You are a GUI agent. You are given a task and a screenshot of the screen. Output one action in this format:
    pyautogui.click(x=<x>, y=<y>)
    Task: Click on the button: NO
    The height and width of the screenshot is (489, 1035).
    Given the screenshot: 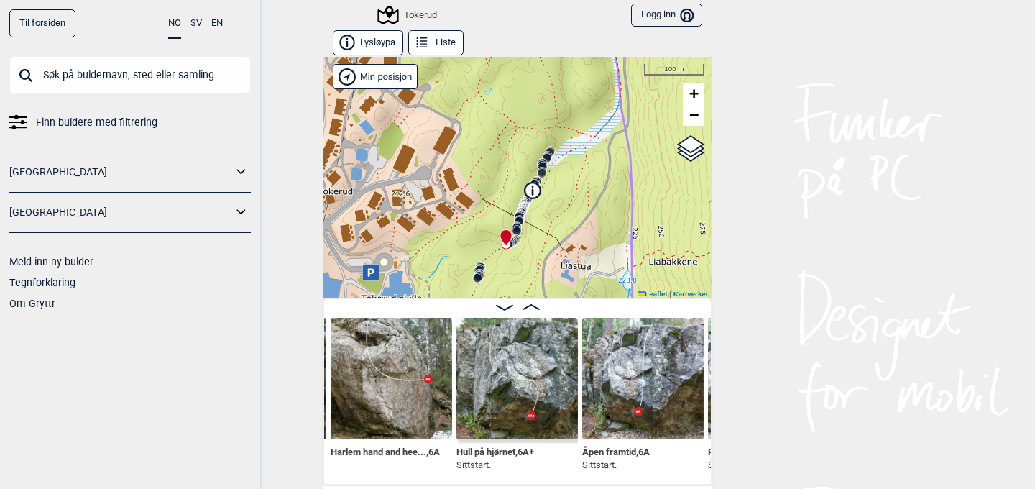 What is the action you would take?
    pyautogui.click(x=175, y=24)
    